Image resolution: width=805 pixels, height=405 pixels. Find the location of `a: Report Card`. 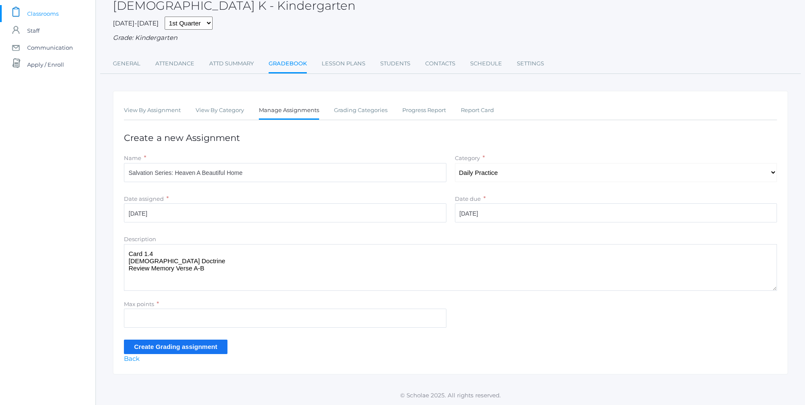

a: Report Card is located at coordinates (477, 110).